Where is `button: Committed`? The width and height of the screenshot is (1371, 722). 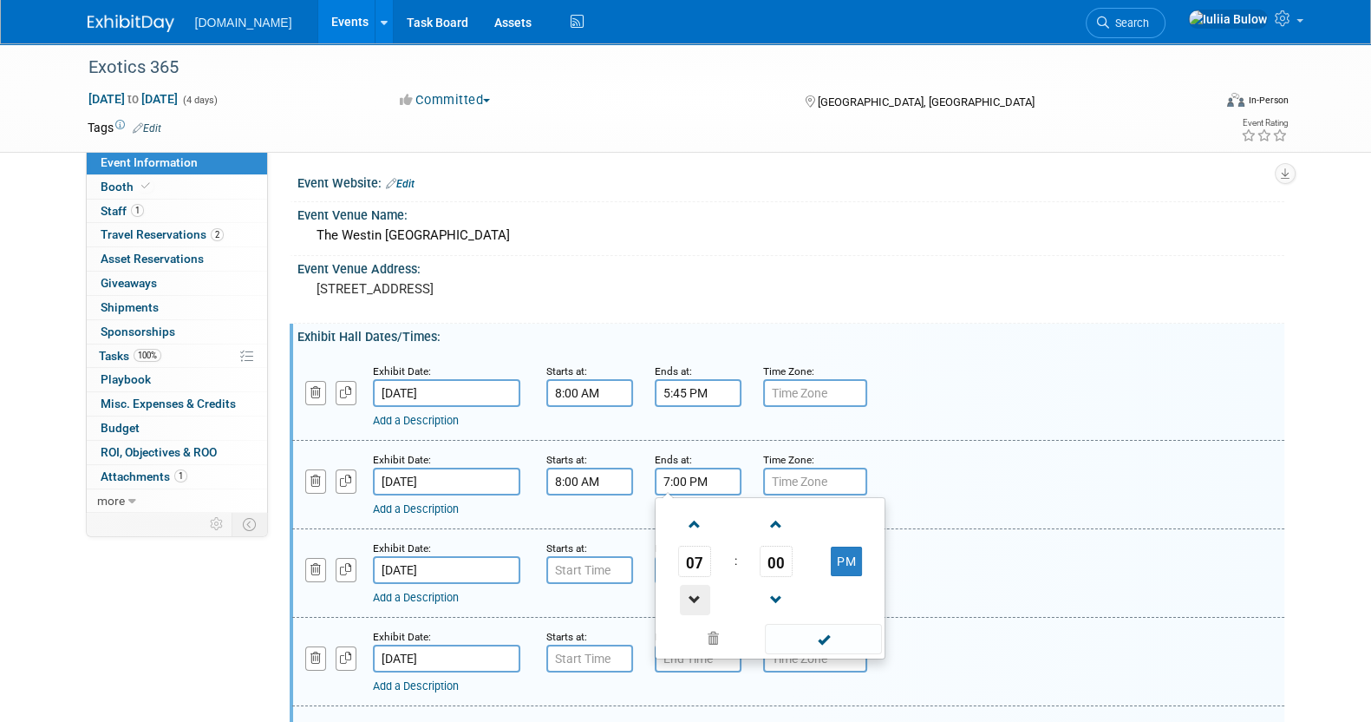 button: Committed is located at coordinates (445, 100).